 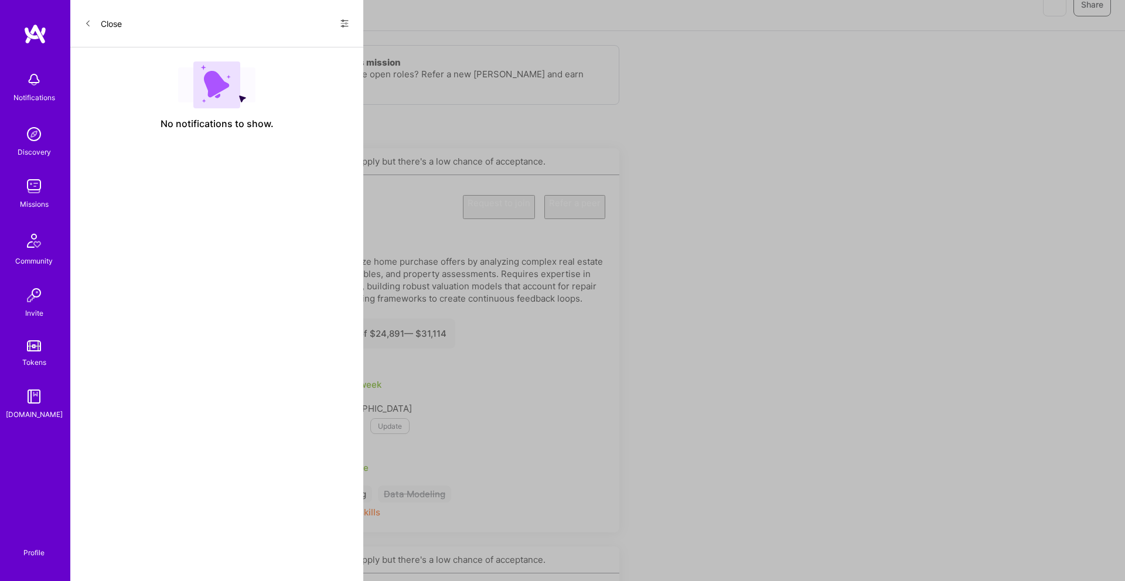 I want to click on img: logo, so click(x=35, y=34).